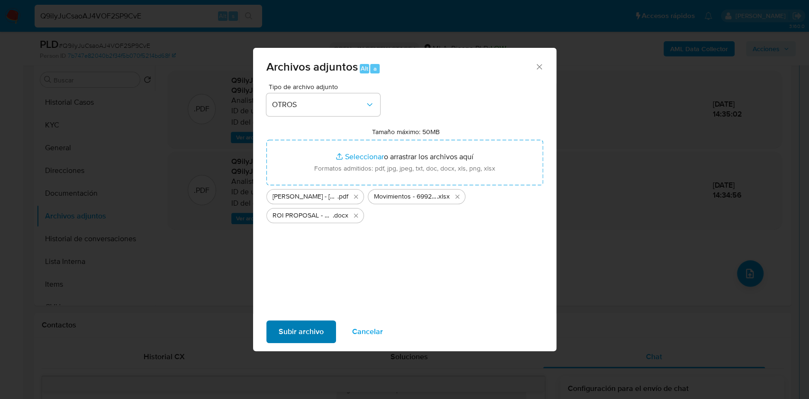 This screenshot has width=809, height=399. What do you see at coordinates (356, 216) in the screenshot?
I see `button: Eliminar ROI PROPOSAL - Caselog Q9ilyJuCsaoAJ4VOF2SP9CvE_2025_08_19_16_04_16.docx` at bounding box center [356, 216].